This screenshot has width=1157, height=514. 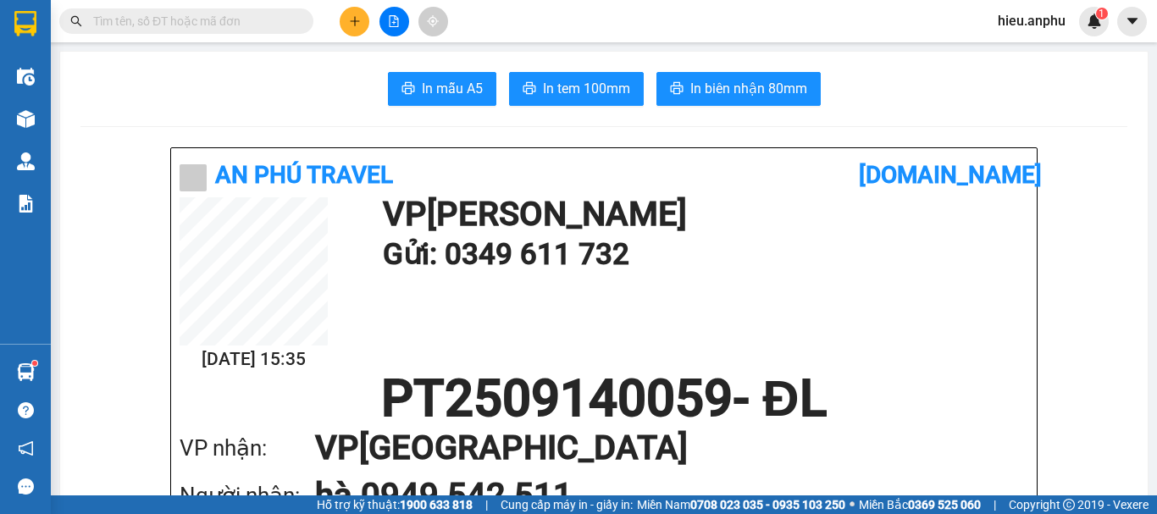 I want to click on span: search, so click(x=76, y=21).